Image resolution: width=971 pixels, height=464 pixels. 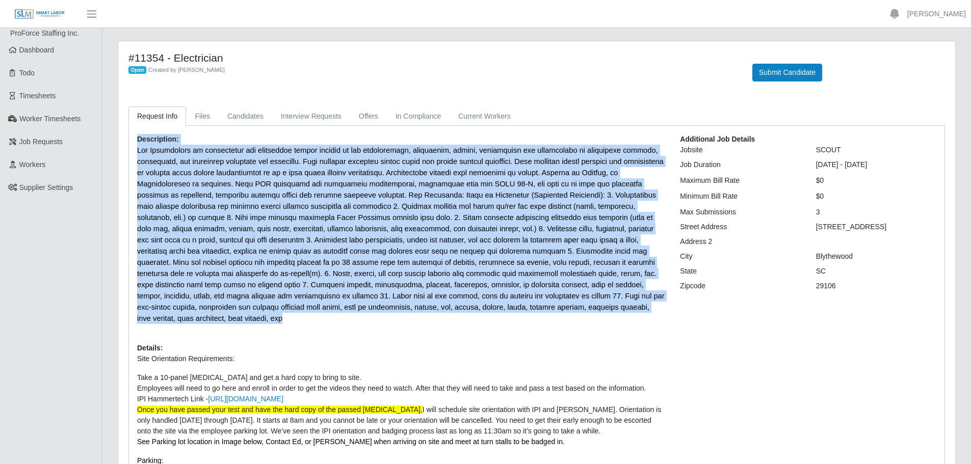 I want to click on div: Address 2, so click(x=740, y=242).